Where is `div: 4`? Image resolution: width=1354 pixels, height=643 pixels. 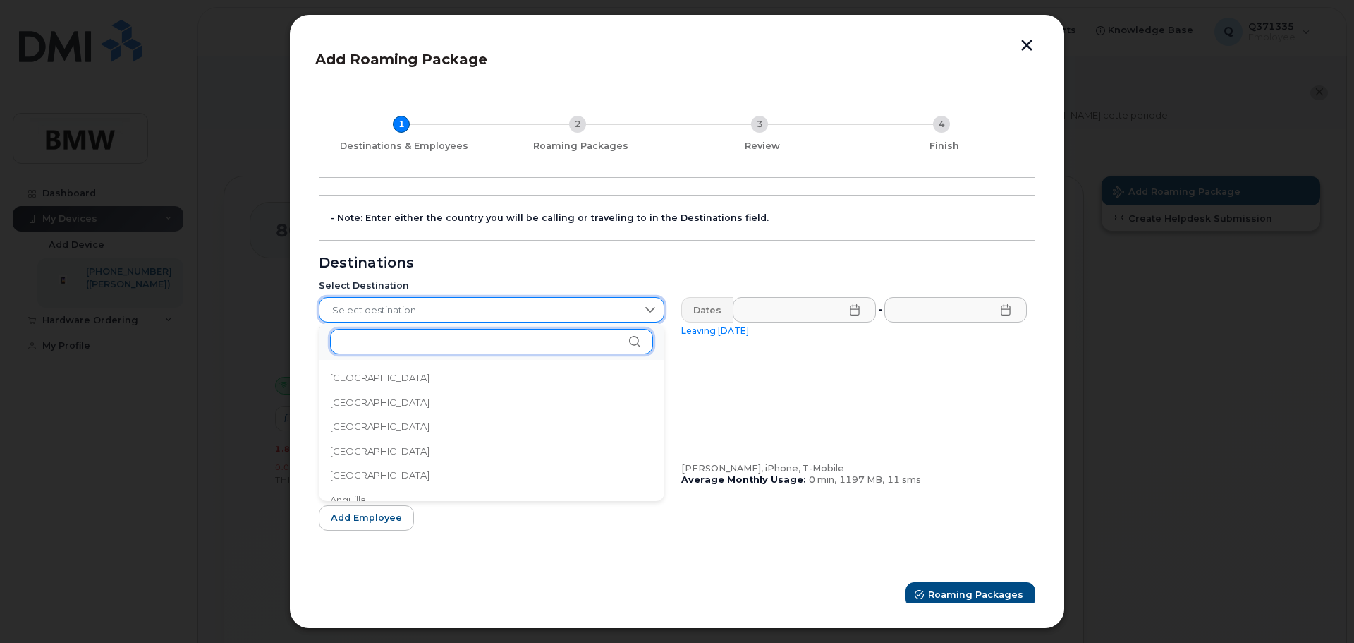 div: 4 is located at coordinates (942, 124).